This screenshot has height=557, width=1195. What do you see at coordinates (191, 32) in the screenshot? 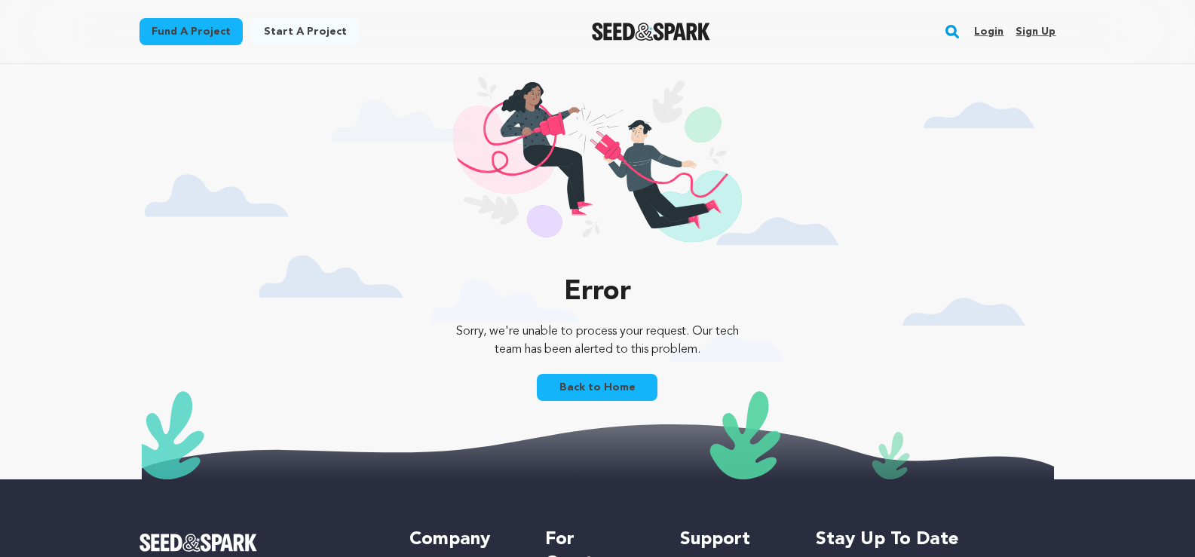
I see `a: Fund a project` at bounding box center [191, 32].